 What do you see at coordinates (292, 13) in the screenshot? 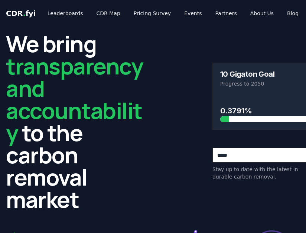
I see `a: Blog` at bounding box center [292, 13].